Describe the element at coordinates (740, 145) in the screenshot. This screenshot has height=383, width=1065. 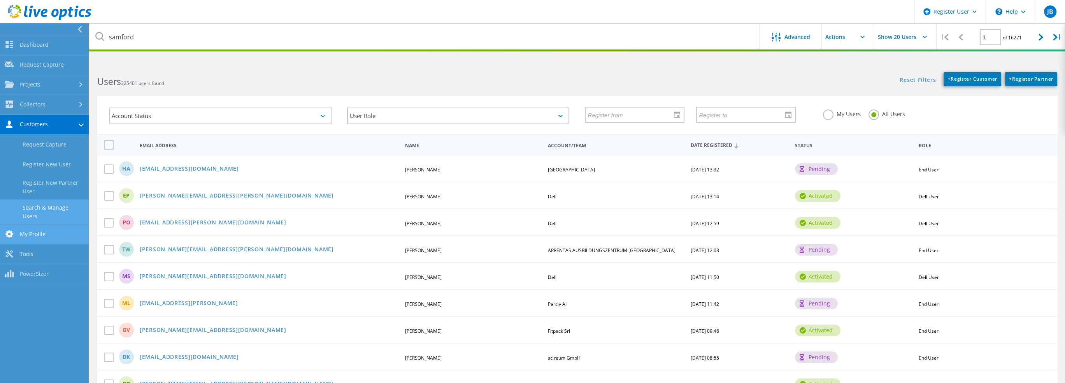
I see `span: Date Registered` at that location.